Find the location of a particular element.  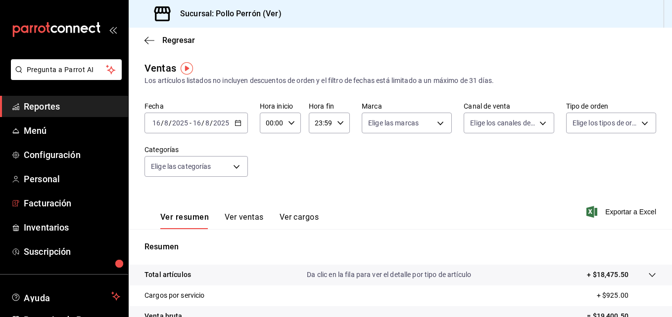

p: + $925.00 is located at coordinates (626, 296).